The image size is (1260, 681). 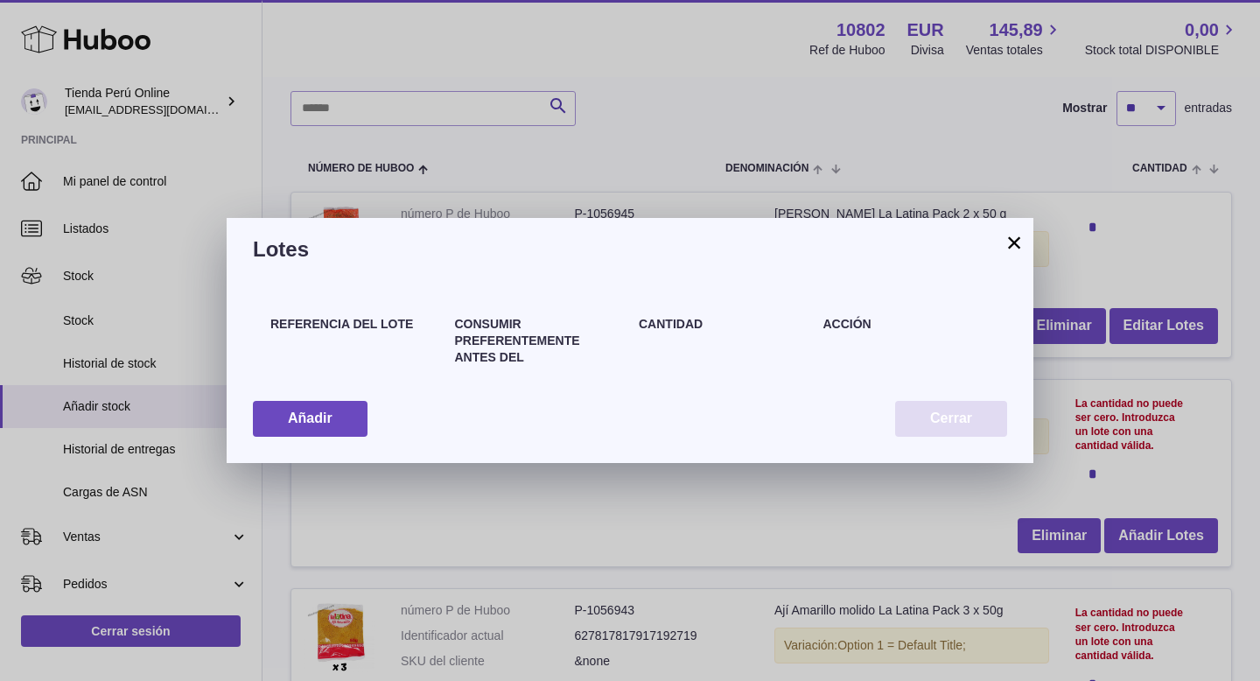 What do you see at coordinates (907, 324) in the screenshot?
I see `h4: Acción` at bounding box center [907, 324].